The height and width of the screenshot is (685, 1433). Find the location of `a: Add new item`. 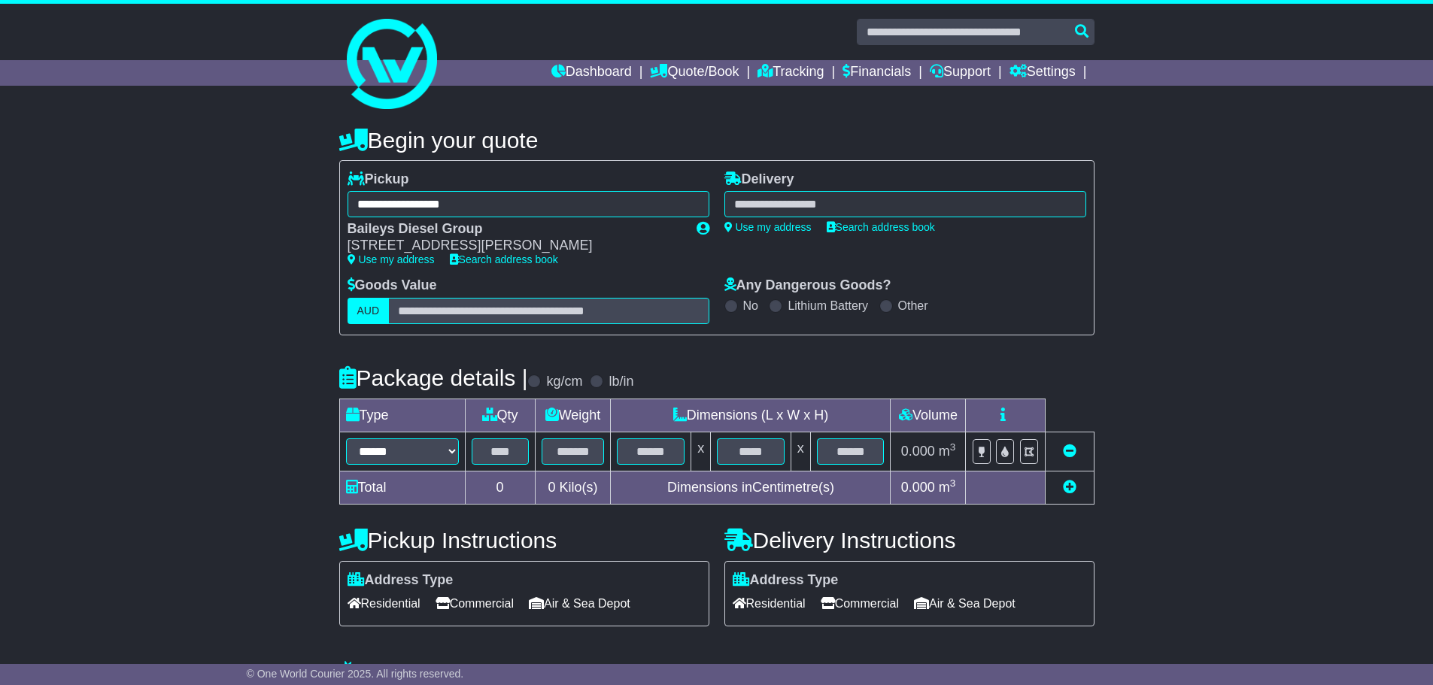

a: Add new item is located at coordinates (1070, 487).